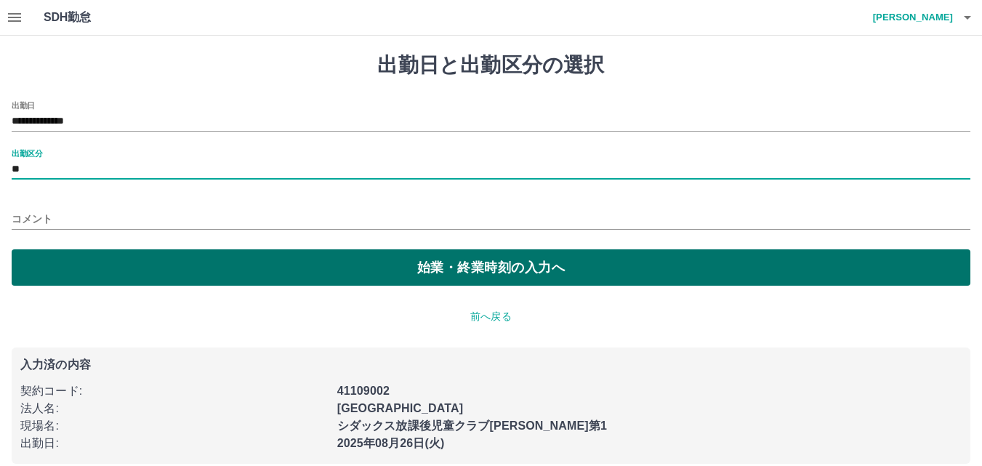 This screenshot has height=466, width=982. Describe the element at coordinates (175, 444) in the screenshot. I see `p: 出勤日 :` at that location.